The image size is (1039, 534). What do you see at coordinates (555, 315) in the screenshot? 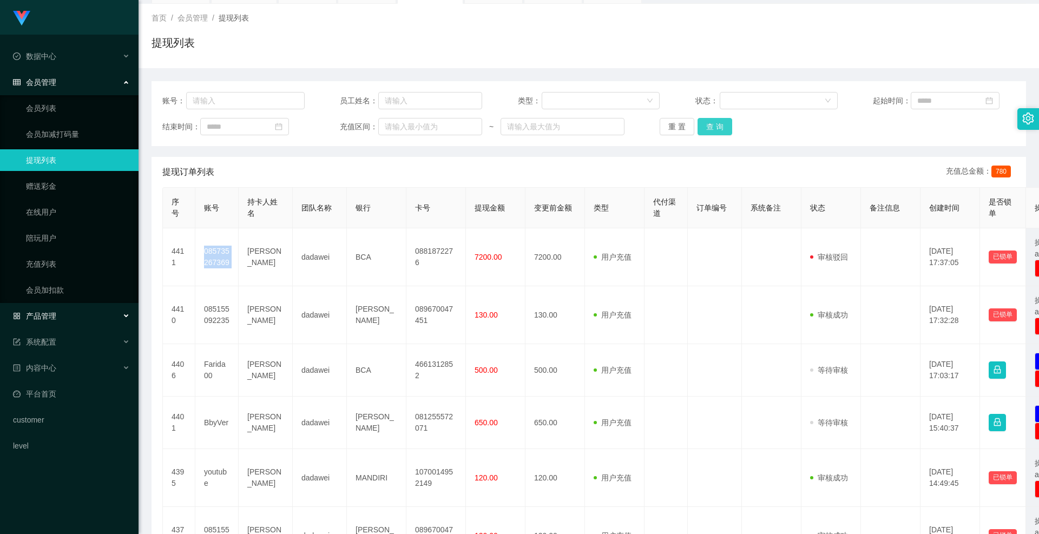
I see `td: 130.00` at bounding box center [555, 315].